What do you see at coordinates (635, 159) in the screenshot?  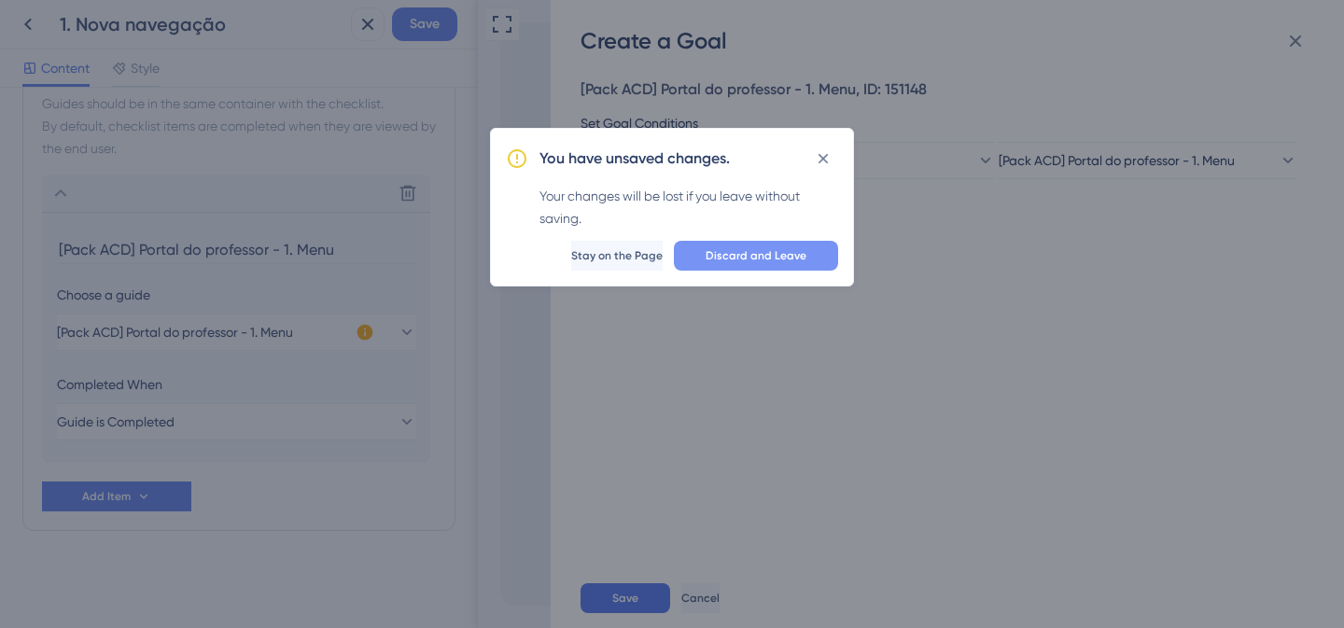 I see `h2: You have unsaved changes.` at bounding box center [635, 159].